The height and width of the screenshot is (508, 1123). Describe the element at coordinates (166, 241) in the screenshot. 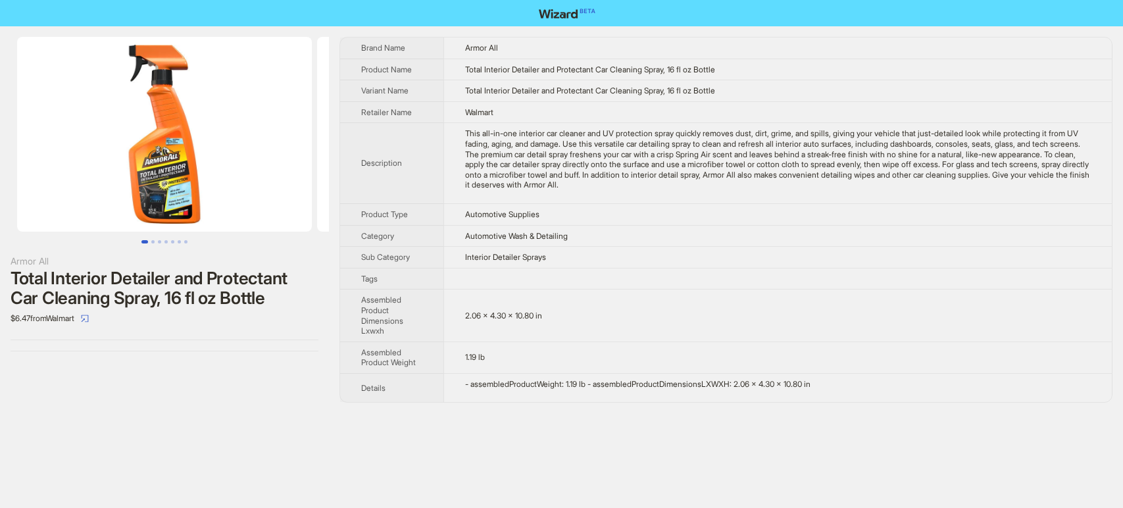

I see `button: Go to slide 4` at that location.